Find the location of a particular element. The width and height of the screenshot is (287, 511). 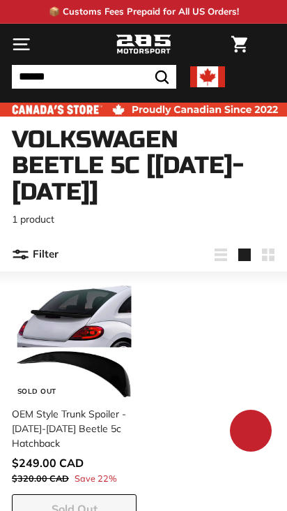

img: Logo_285_Motorsport_areodynamics_components is located at coordinates (144, 45).